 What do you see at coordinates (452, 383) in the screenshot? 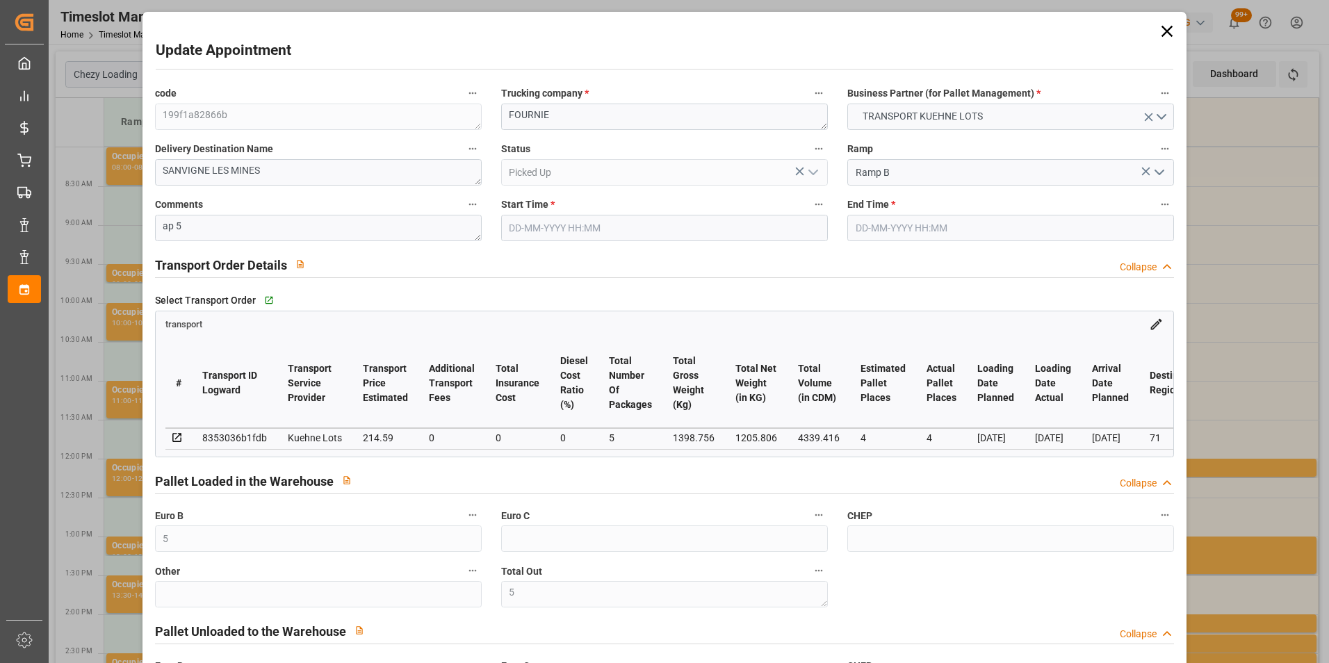
I see `th: Additional Transport Fees` at bounding box center [452, 383].